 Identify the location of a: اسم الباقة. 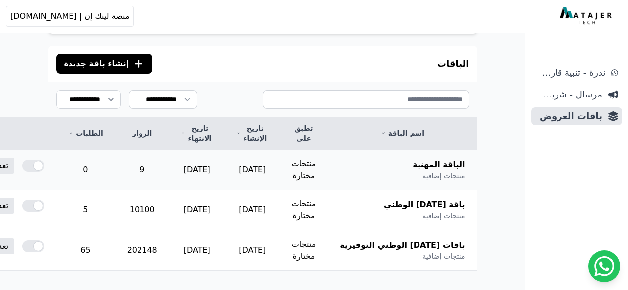
(402, 133).